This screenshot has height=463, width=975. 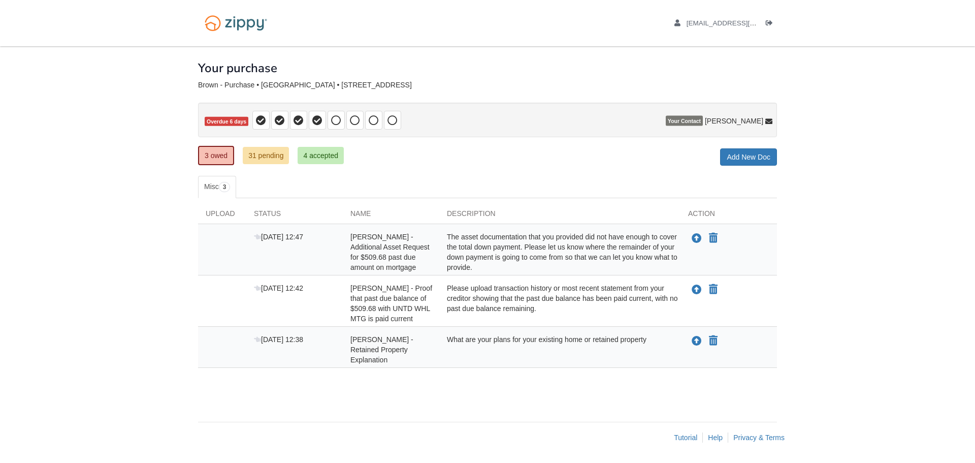 What do you see at coordinates (715, 437) in the screenshot?
I see `a: Help` at bounding box center [715, 437].